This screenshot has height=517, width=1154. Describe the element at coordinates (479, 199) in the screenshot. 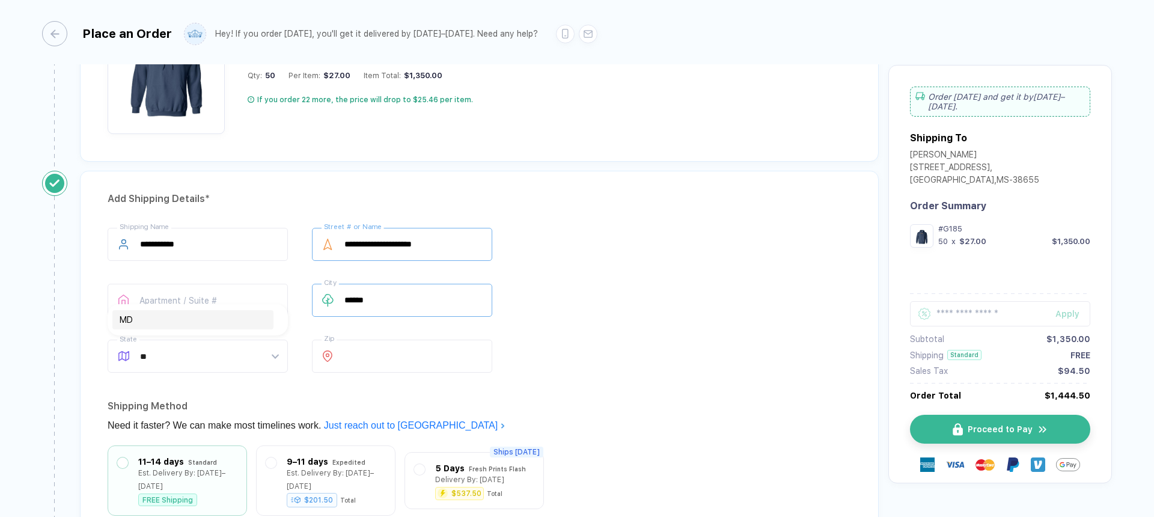

I see `div: Add Shipping Details` at that location.